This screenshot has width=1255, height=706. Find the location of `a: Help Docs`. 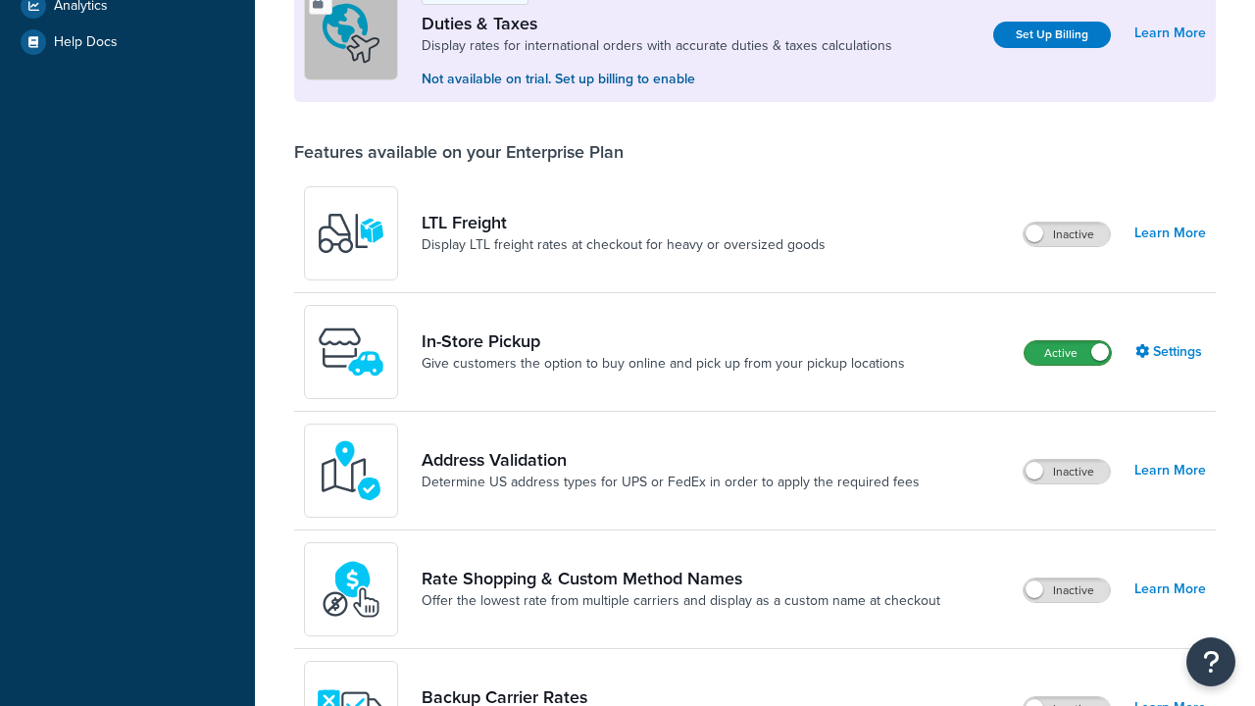

a: Help Docs is located at coordinates (128, 42).